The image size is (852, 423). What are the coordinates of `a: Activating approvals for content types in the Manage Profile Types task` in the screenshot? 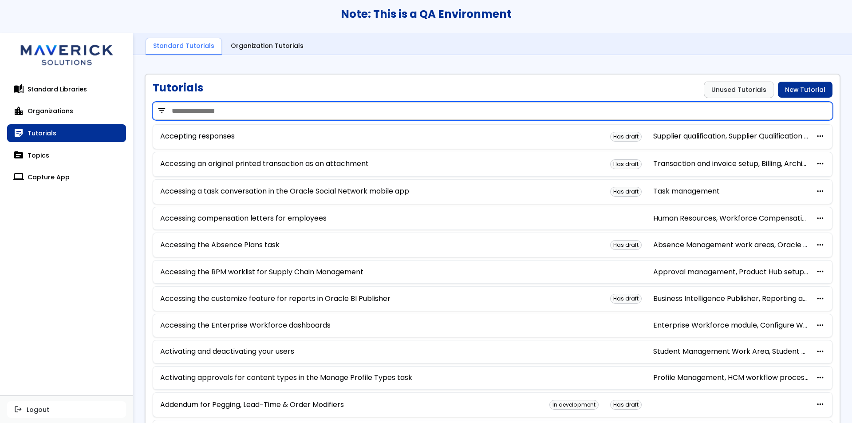 It's located at (286, 378).